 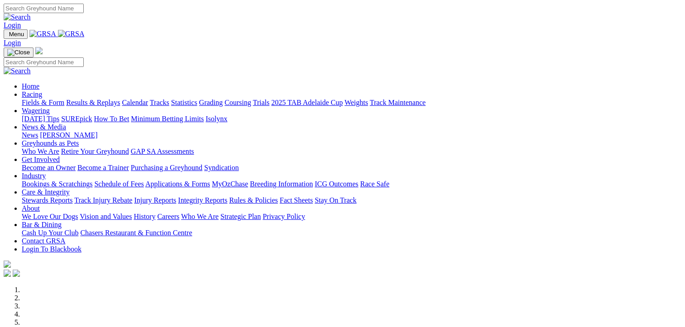 I want to click on a: Bar & Dining, so click(x=42, y=224).